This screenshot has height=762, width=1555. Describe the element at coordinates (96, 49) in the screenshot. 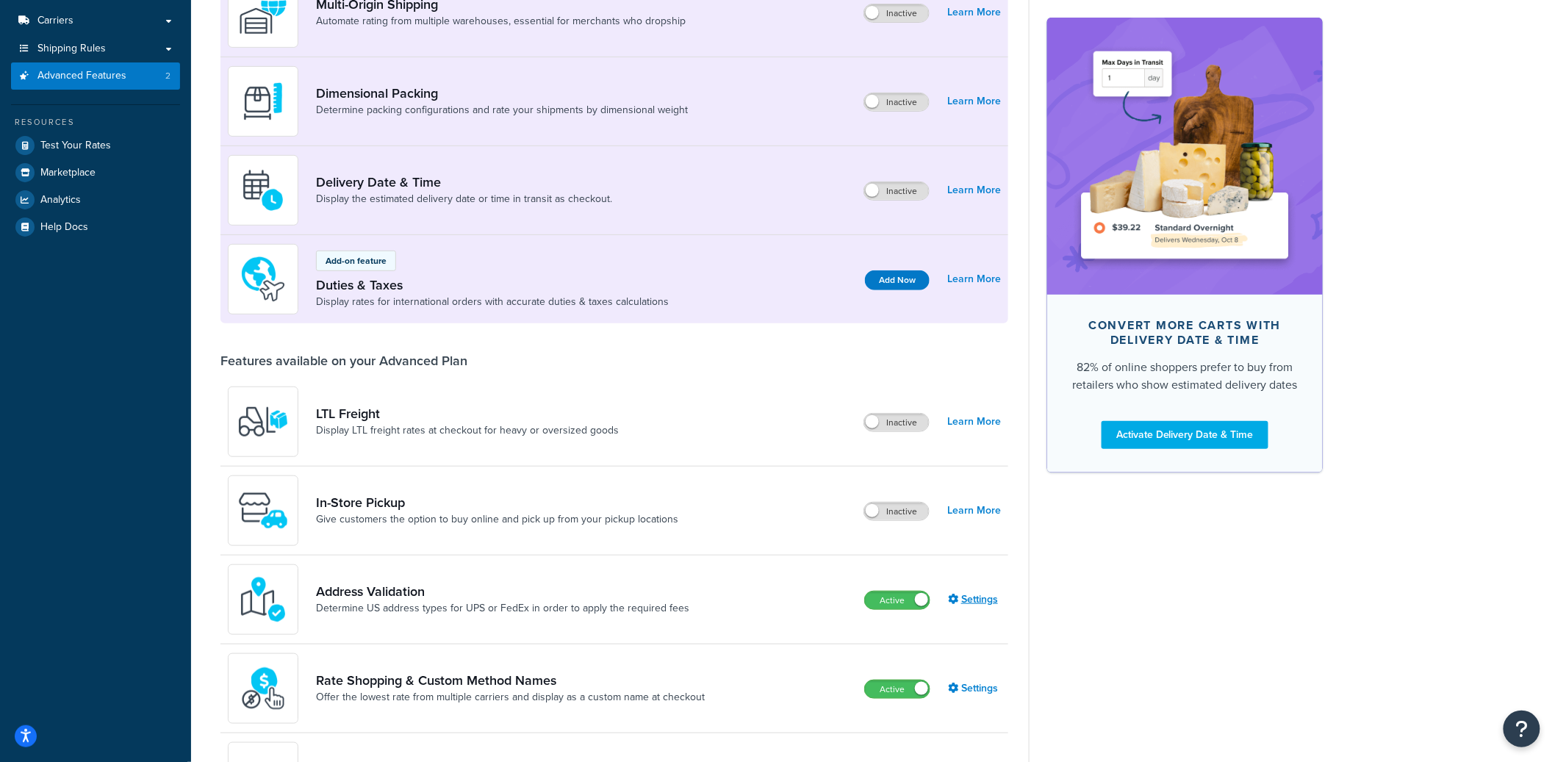

I see `li: Shipping Rules` at that location.